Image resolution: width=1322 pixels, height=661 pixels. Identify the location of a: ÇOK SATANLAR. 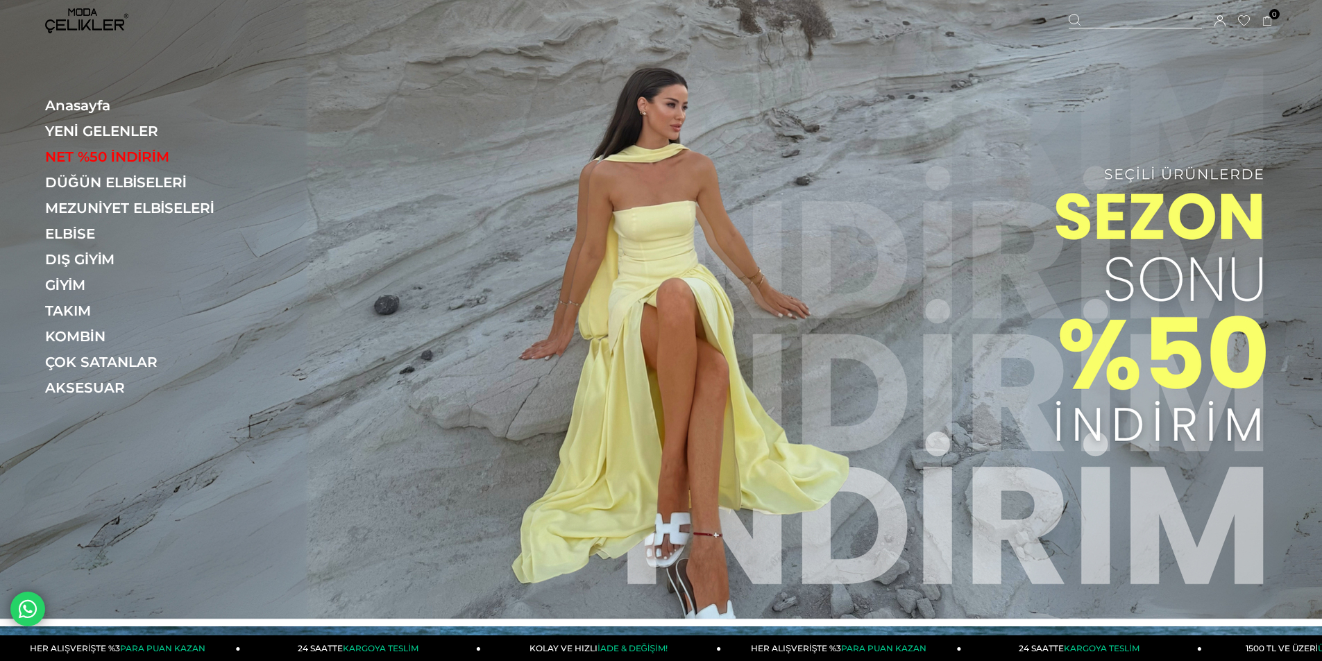
(140, 362).